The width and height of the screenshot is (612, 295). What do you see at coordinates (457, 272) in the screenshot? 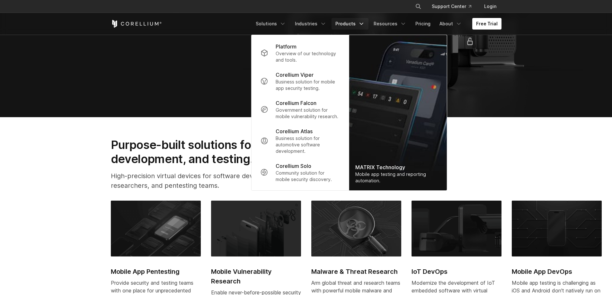
I see `h2: IoT DevOps` at bounding box center [457, 272].